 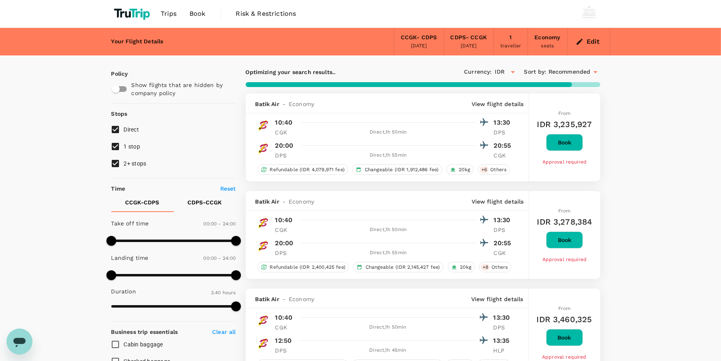 I want to click on p: 13:35, so click(x=504, y=341).